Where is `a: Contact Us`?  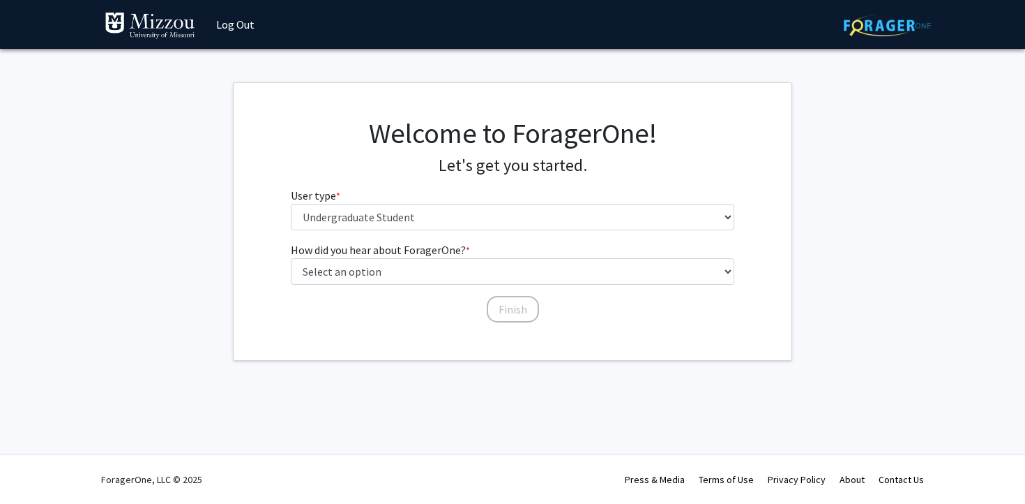
a: Contact Us is located at coordinates (901, 479).